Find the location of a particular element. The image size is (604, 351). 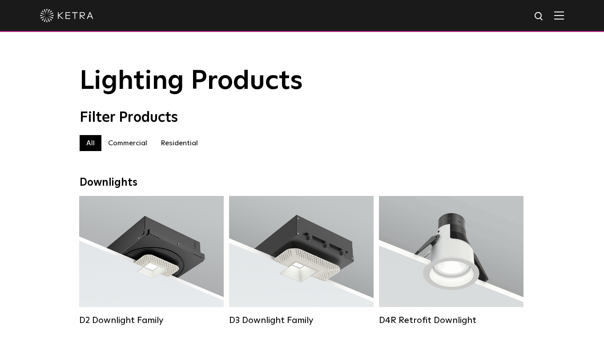

div: D4R Retrofit Downlight is located at coordinates (451, 321).